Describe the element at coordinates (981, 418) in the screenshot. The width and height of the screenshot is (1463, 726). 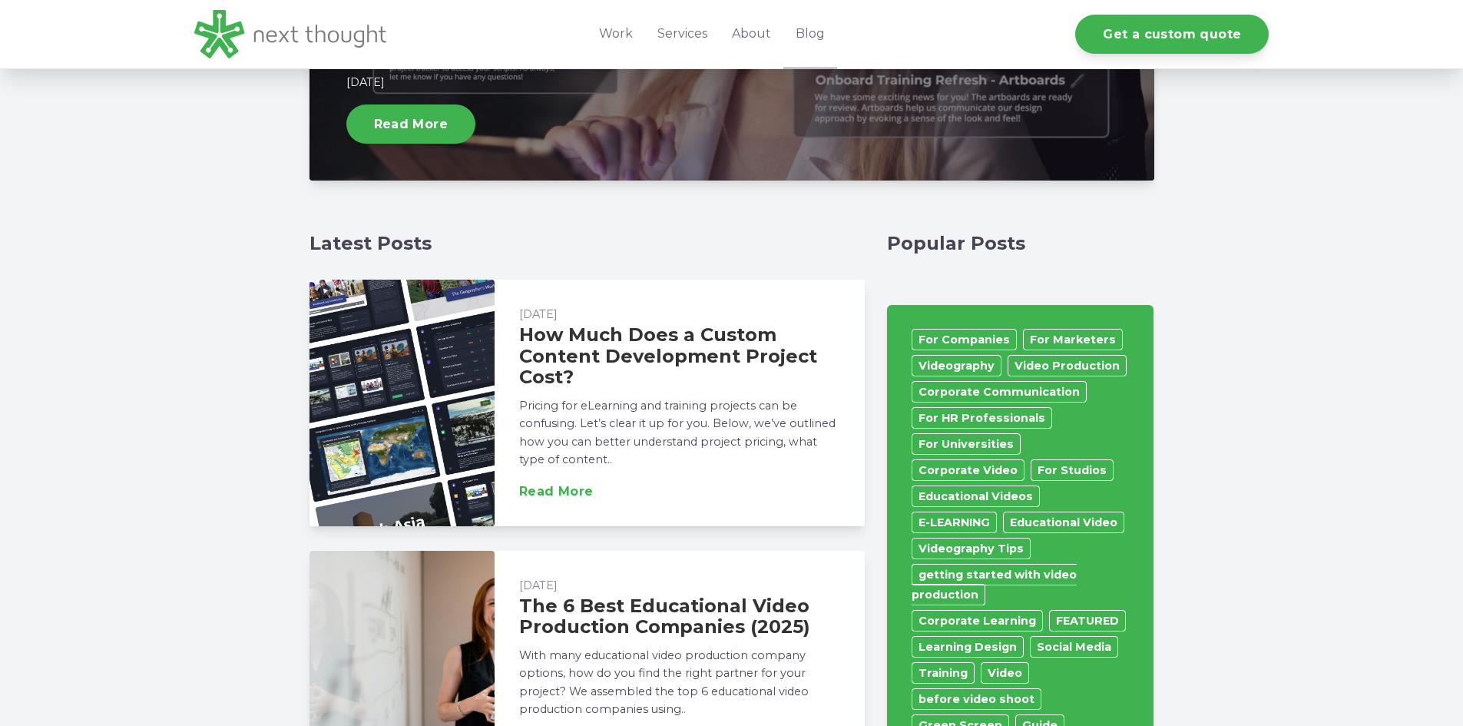
I see `a: For HR Professionals` at that location.